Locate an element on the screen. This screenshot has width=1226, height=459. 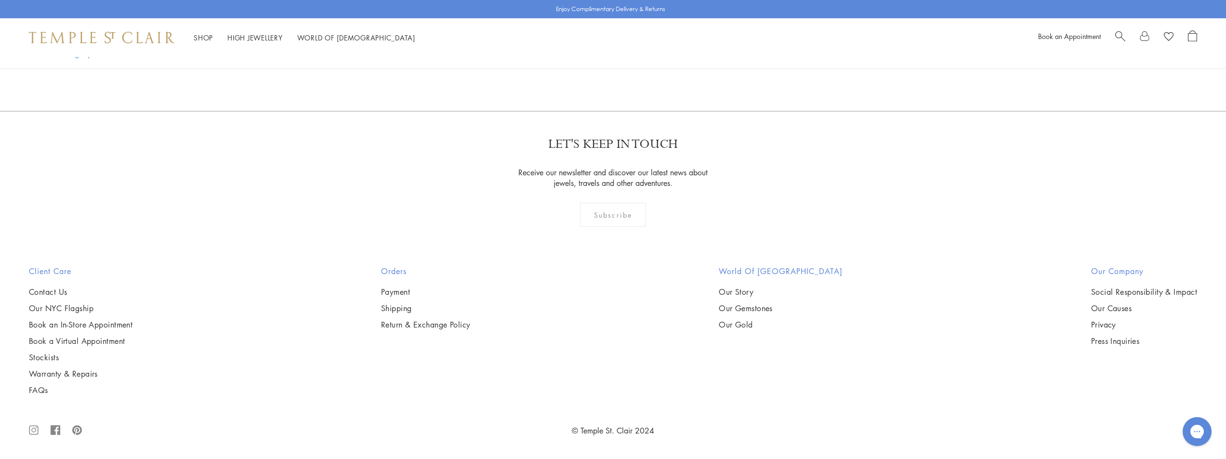
a: Book an In-Store Appointment is located at coordinates (80, 325).